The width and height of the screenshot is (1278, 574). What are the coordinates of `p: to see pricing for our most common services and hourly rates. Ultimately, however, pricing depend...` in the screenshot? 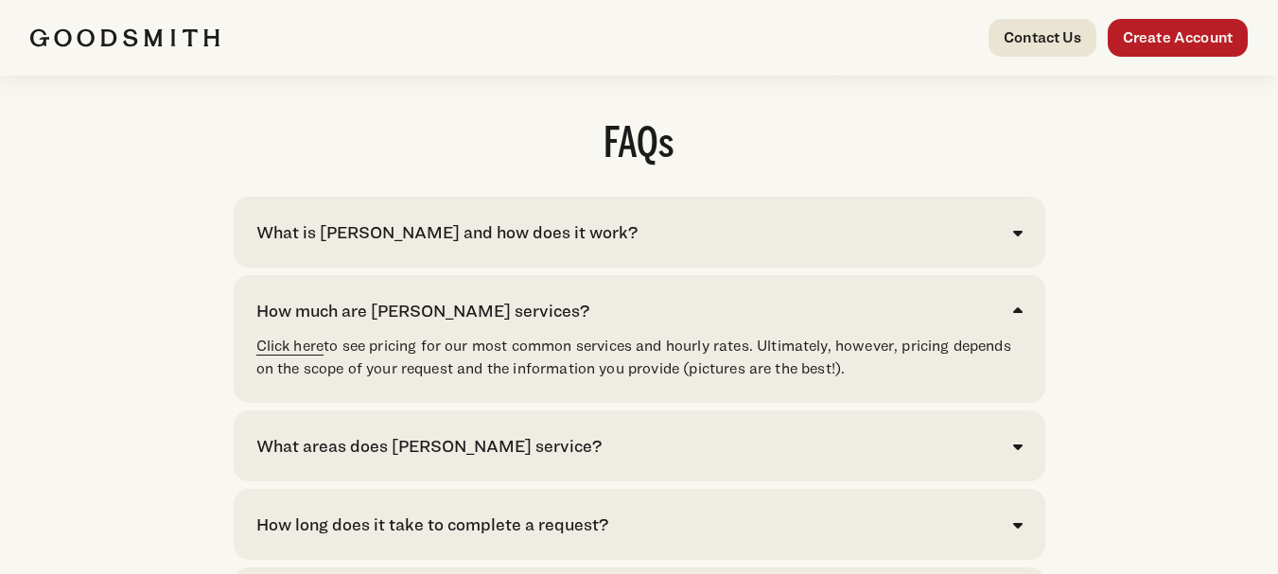 It's located at (639, 357).